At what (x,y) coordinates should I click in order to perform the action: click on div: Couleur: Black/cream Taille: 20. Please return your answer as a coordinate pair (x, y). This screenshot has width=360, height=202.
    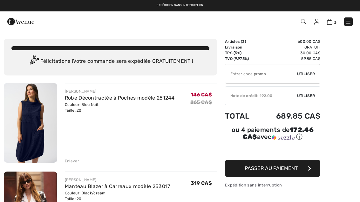
    Looking at the image, I should click on (117, 196).